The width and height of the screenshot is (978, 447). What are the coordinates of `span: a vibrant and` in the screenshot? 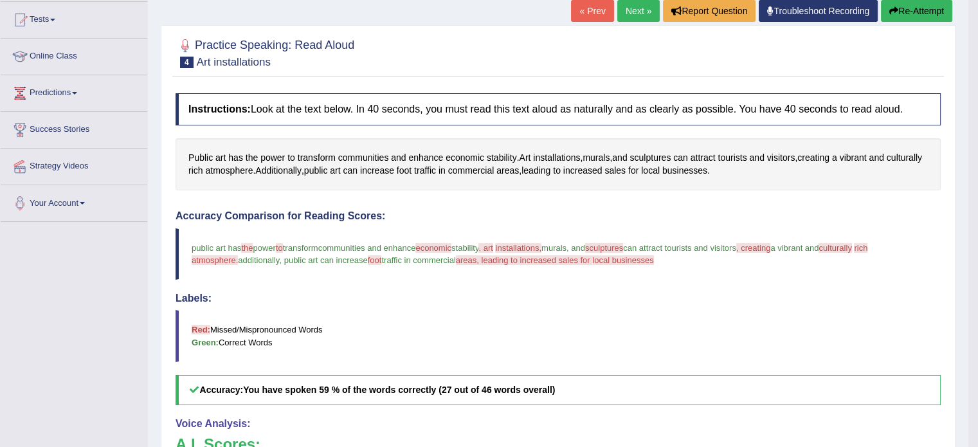 It's located at (794, 248).